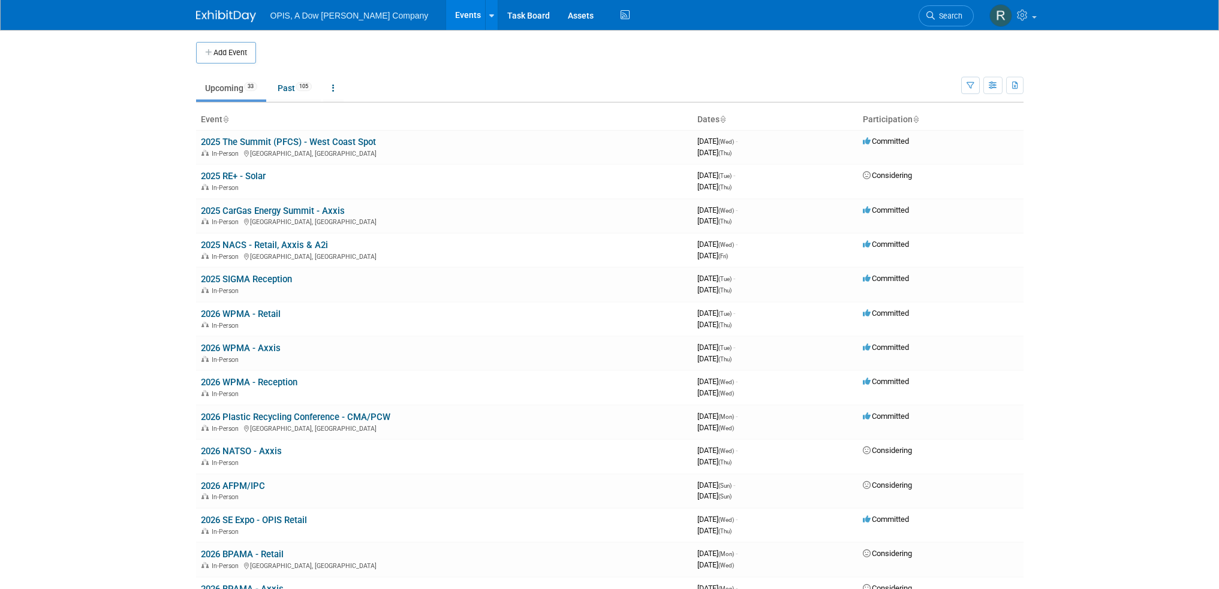 Image resolution: width=1219 pixels, height=589 pixels. I want to click on a: 2026 Plastic Recycling Conference - CMA/PCW, so click(296, 417).